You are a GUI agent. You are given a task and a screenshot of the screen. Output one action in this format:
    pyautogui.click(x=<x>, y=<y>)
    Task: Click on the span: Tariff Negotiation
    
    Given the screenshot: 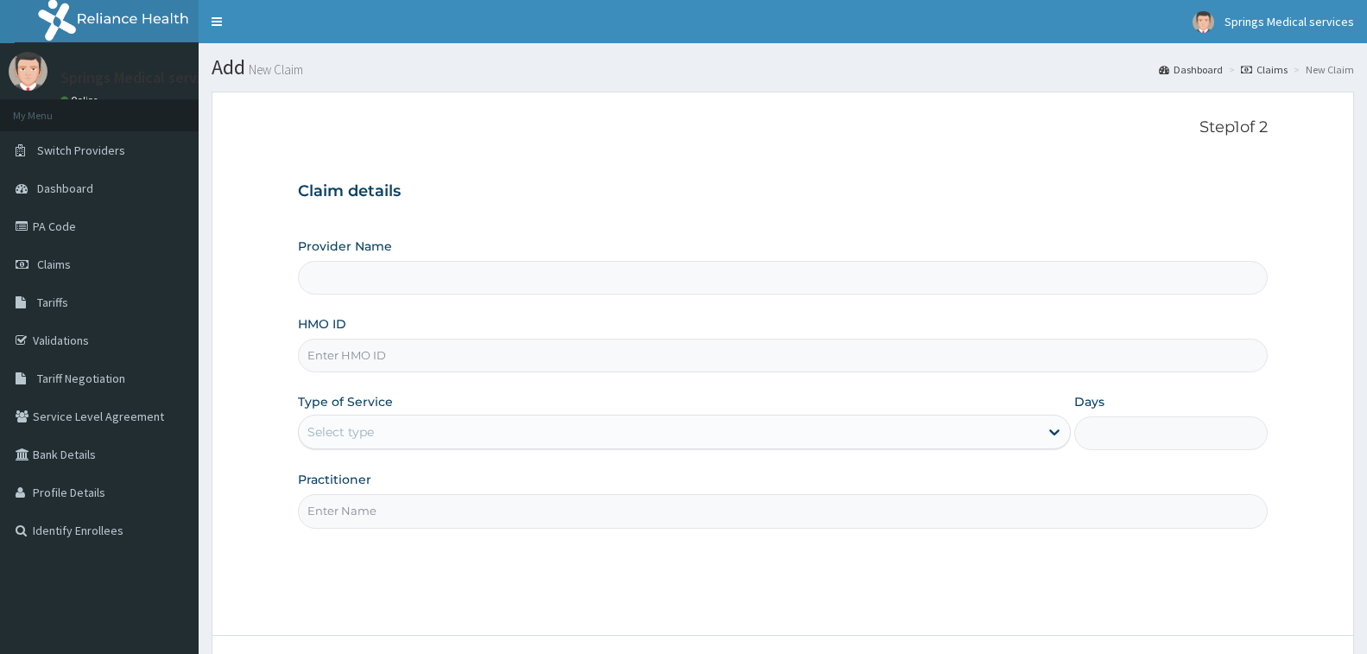 What is the action you would take?
    pyautogui.click(x=81, y=378)
    